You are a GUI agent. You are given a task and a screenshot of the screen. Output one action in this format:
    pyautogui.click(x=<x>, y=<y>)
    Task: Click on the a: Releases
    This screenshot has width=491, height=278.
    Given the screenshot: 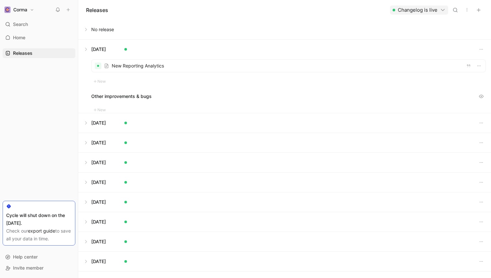 What is the action you would take?
    pyautogui.click(x=39, y=53)
    